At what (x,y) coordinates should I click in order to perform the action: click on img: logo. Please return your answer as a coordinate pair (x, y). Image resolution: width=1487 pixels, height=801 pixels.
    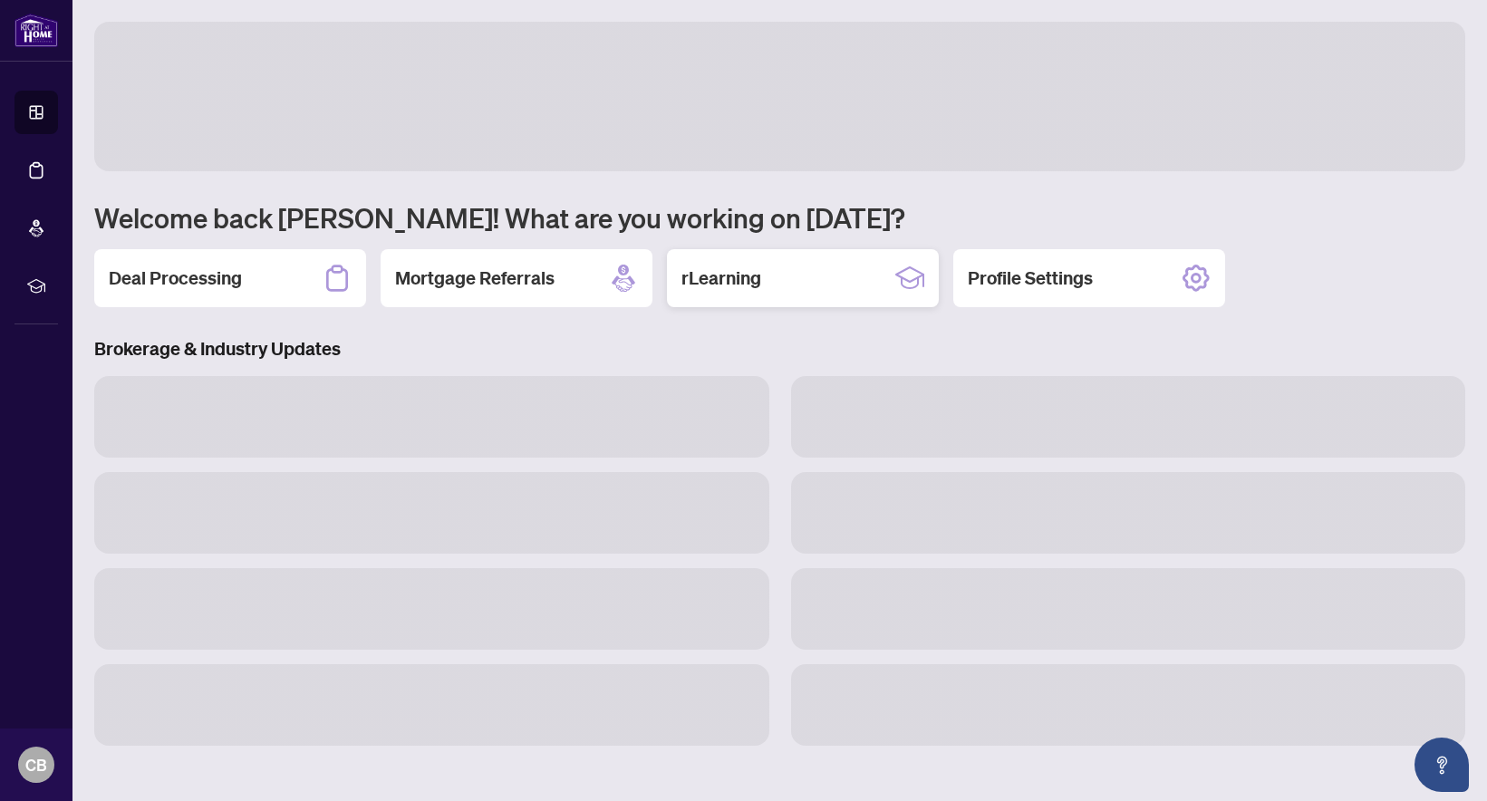
    Looking at the image, I should click on (36, 30).